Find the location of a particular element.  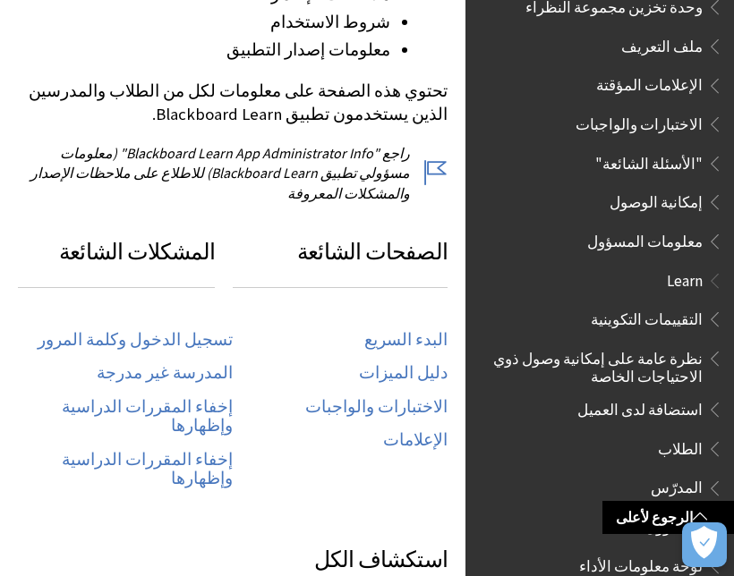

span: استضافة لدى العميل is located at coordinates (640, 406).